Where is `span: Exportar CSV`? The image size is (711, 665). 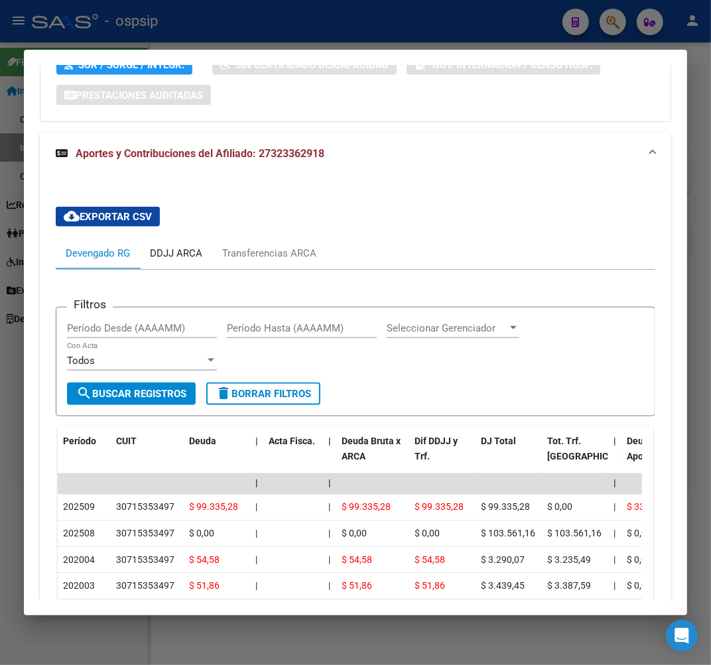 span: Exportar CSV is located at coordinates (107, 217).